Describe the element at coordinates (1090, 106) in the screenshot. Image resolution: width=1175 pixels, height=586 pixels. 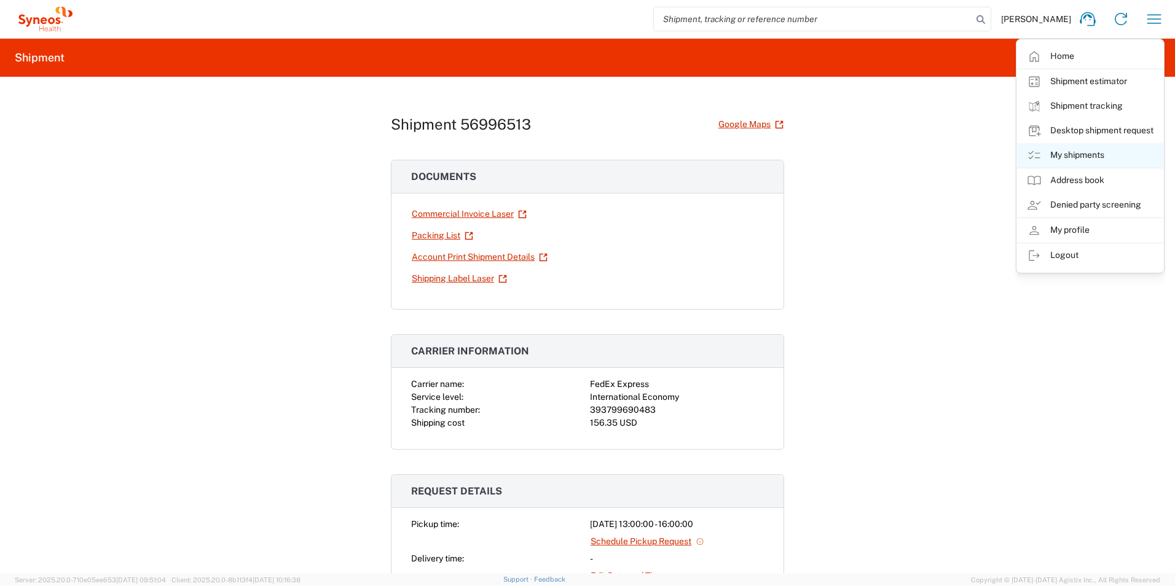
I see `a: Shipment tracking` at that location.